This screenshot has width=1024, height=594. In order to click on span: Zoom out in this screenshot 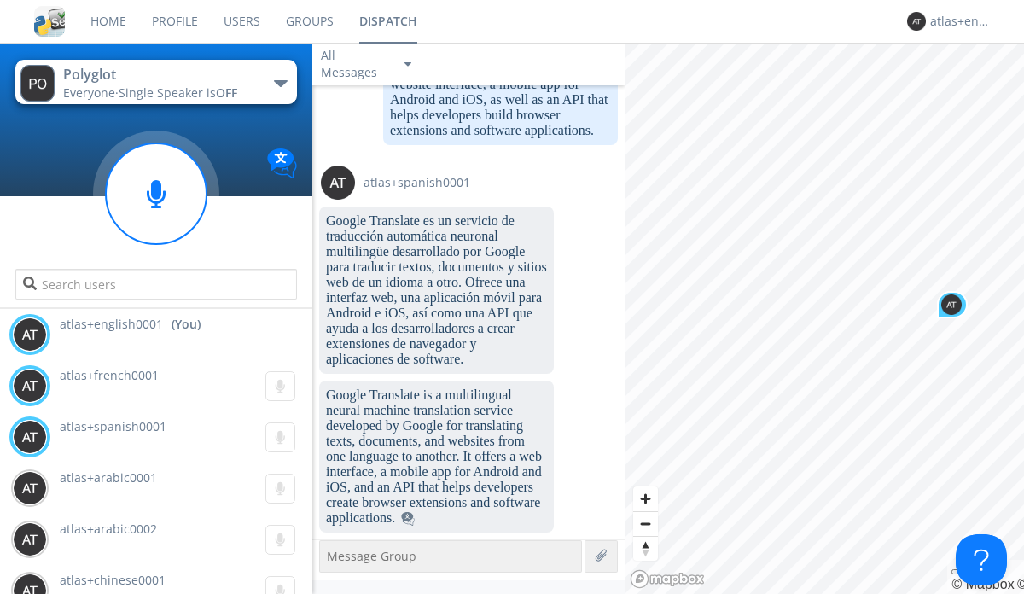, I will do `click(645, 524)`.